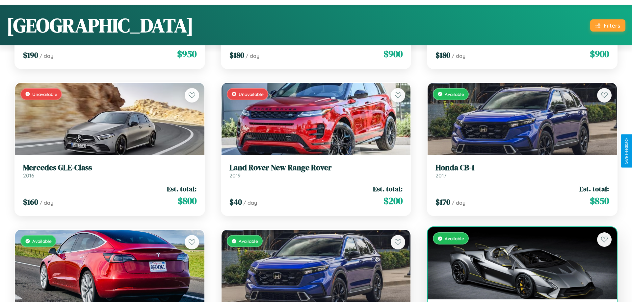  What do you see at coordinates (187, 201) in the screenshot?
I see `span: $ 800` at bounding box center [187, 201].